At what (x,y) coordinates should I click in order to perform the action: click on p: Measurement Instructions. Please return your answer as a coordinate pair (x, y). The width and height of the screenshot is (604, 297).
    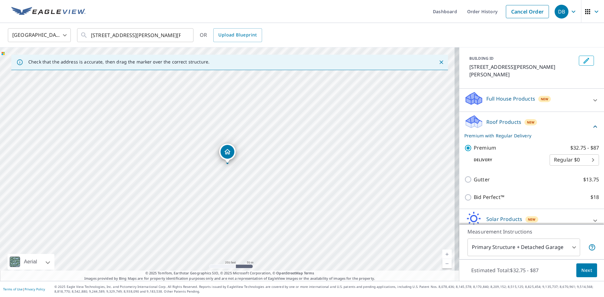
    Looking at the image, I should click on (532, 232).